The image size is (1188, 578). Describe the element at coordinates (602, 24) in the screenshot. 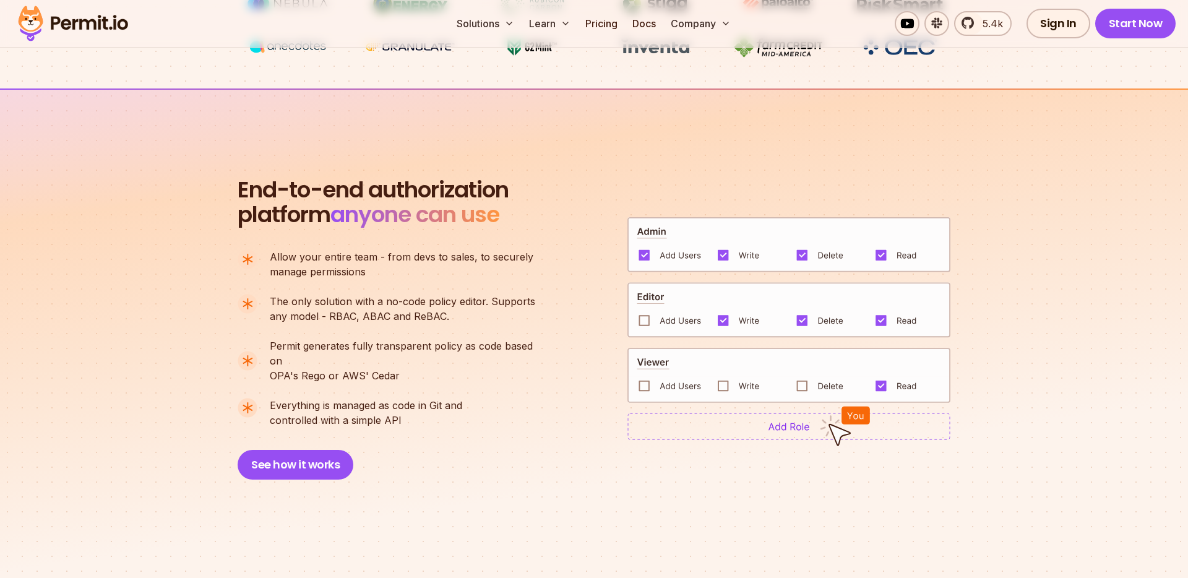

I see `a: Pricing` at that location.